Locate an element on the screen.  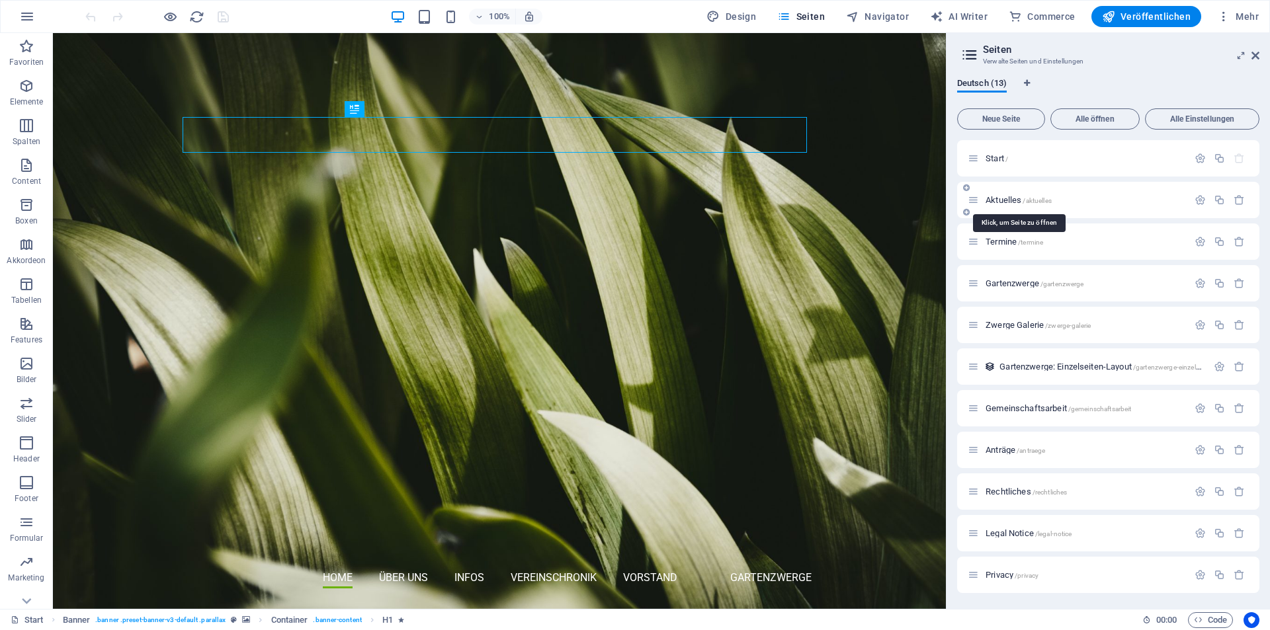
p: Marketing is located at coordinates (26, 578).